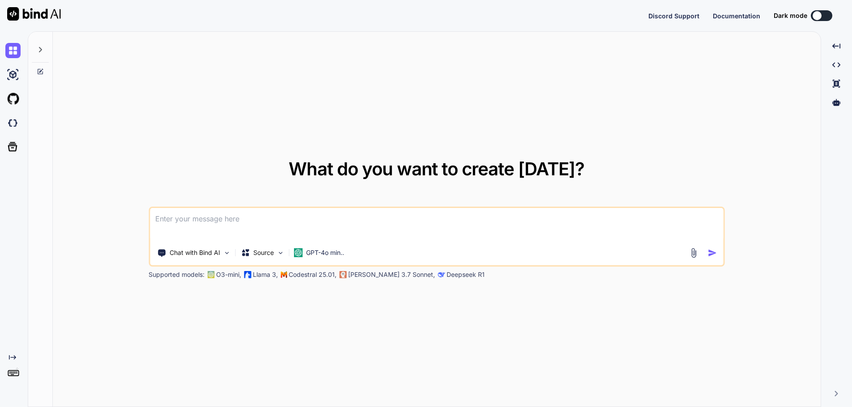 Image resolution: width=852 pixels, height=407 pixels. What do you see at coordinates (34, 14) in the screenshot?
I see `img: Bind AI` at bounding box center [34, 14].